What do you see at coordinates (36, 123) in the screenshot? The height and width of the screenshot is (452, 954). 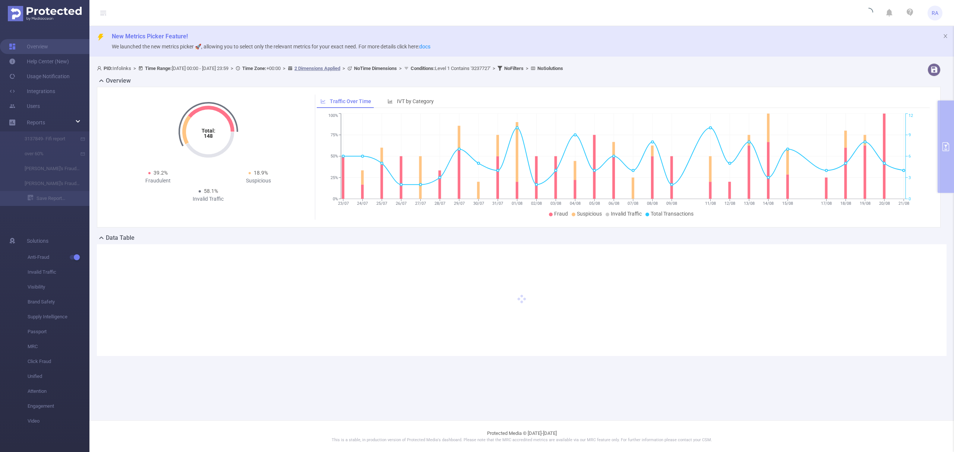 I see `a: Reports` at bounding box center [36, 123].